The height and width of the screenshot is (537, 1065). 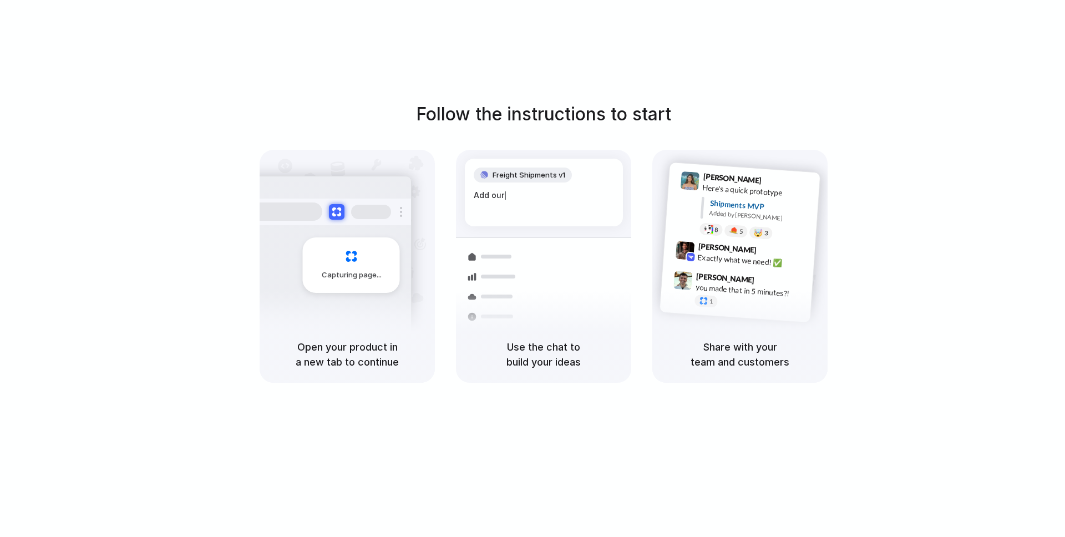 What do you see at coordinates (741, 231) in the screenshot?
I see `span: 5` at bounding box center [741, 231].